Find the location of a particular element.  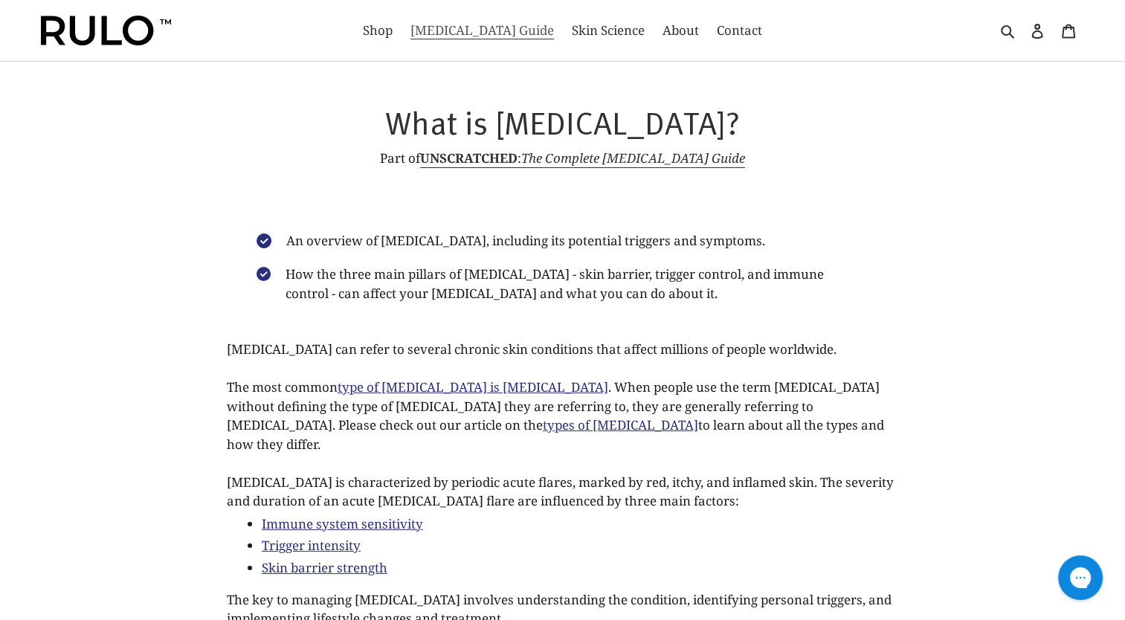

strong: UNSCRATCHED is located at coordinates (469, 158).